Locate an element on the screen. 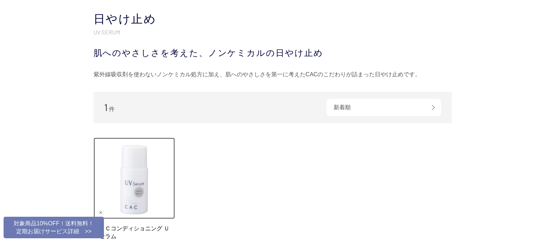 The width and height of the screenshot is (545, 249). span: 1 is located at coordinates (106, 107).